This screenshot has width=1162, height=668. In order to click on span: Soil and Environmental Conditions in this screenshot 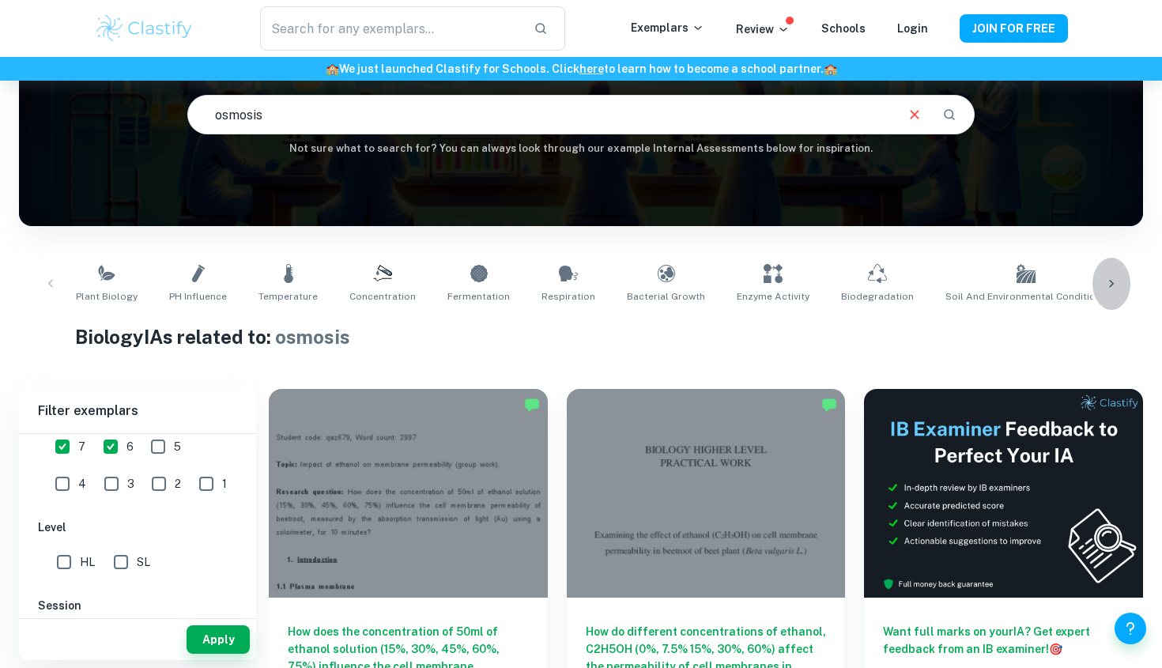, I will do `click(1026, 296)`.